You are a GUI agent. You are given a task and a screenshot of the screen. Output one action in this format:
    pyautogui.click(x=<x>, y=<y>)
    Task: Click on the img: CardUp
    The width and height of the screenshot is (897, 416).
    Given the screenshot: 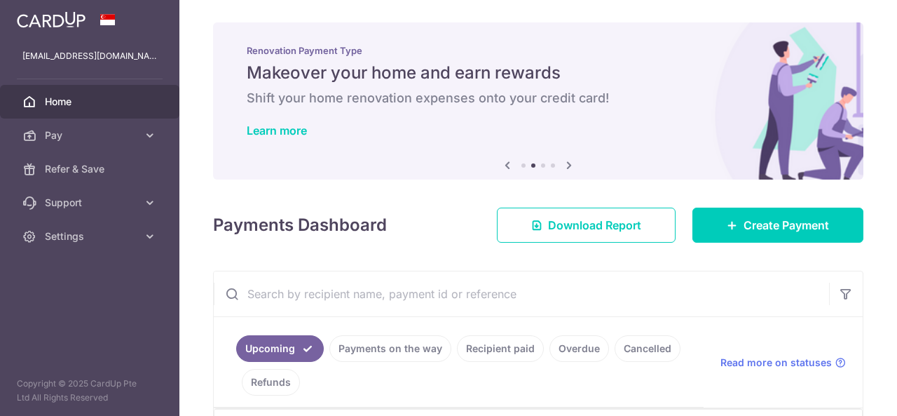 What is the action you would take?
    pyautogui.click(x=51, y=20)
    